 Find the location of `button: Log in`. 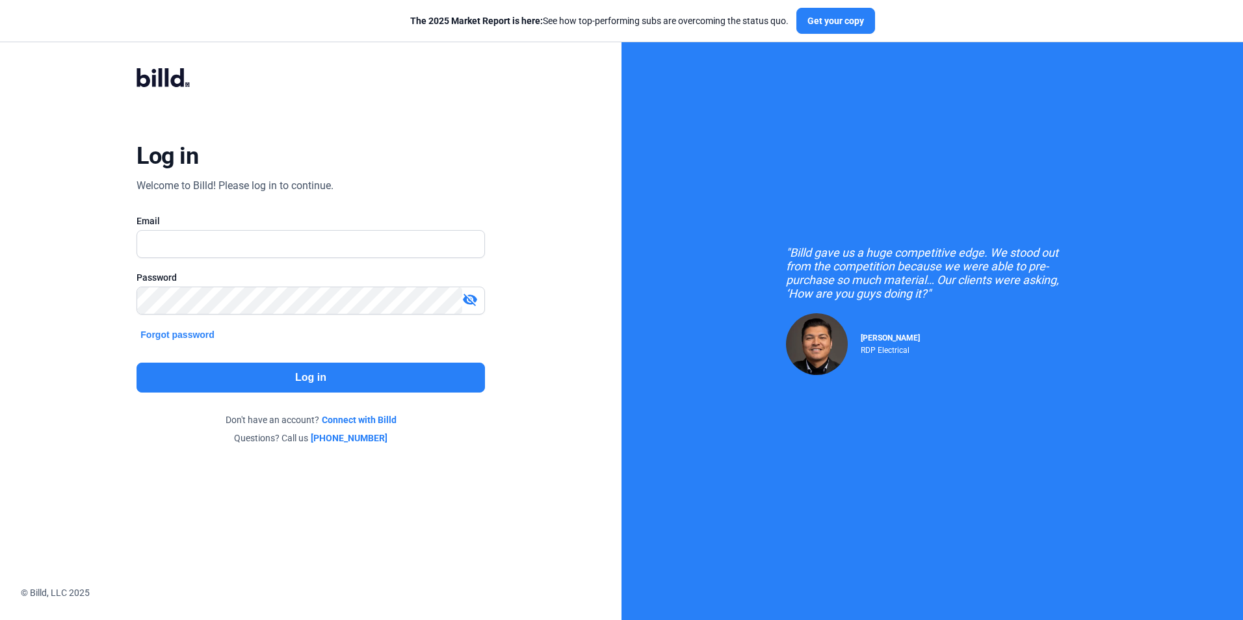

button: Log in is located at coordinates (310, 378).